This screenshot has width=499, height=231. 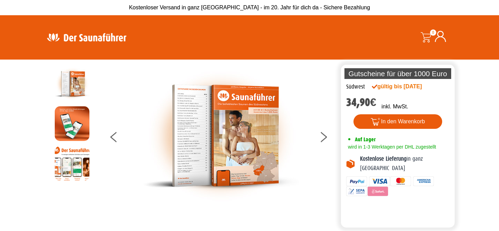 What do you see at coordinates (394, 107) in the screenshot?
I see `p: inkl. MwSt.` at bounding box center [394, 107].